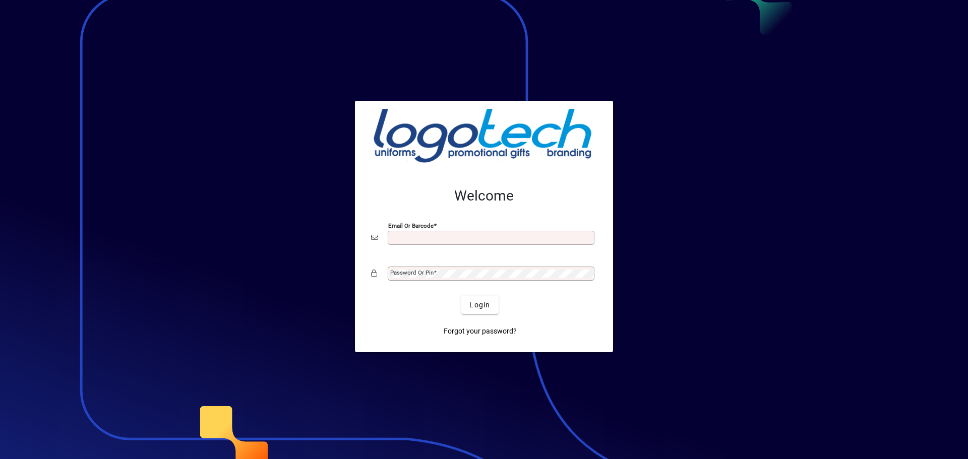  What do you see at coordinates (412, 273) in the screenshot?
I see `mat-label: Password or Pin` at bounding box center [412, 273].